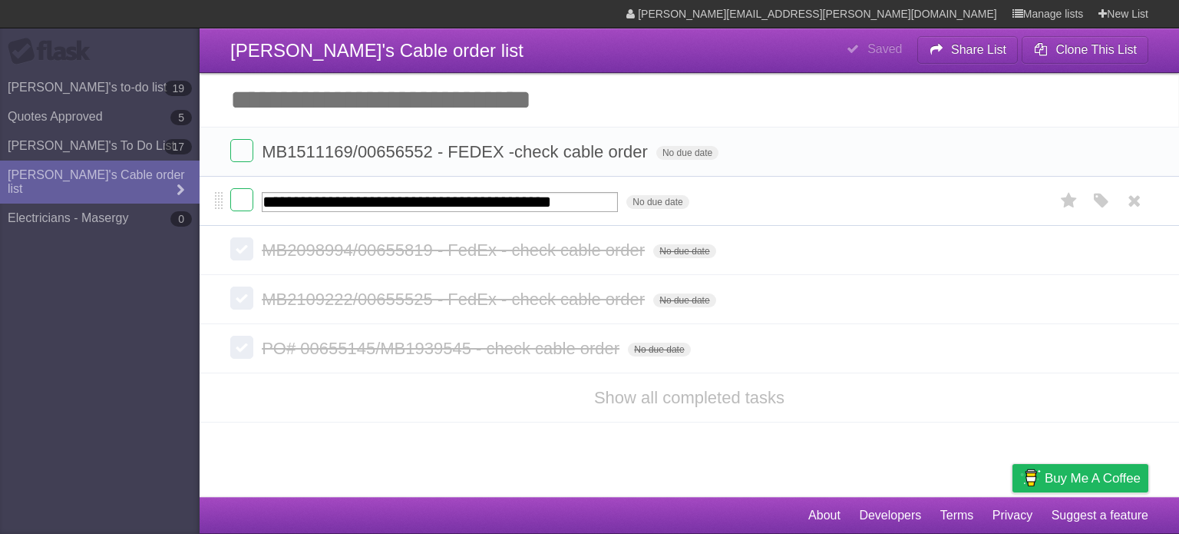 The image size is (1179, 534). What do you see at coordinates (968, 50) in the screenshot?
I see `button: Share List` at bounding box center [968, 50].